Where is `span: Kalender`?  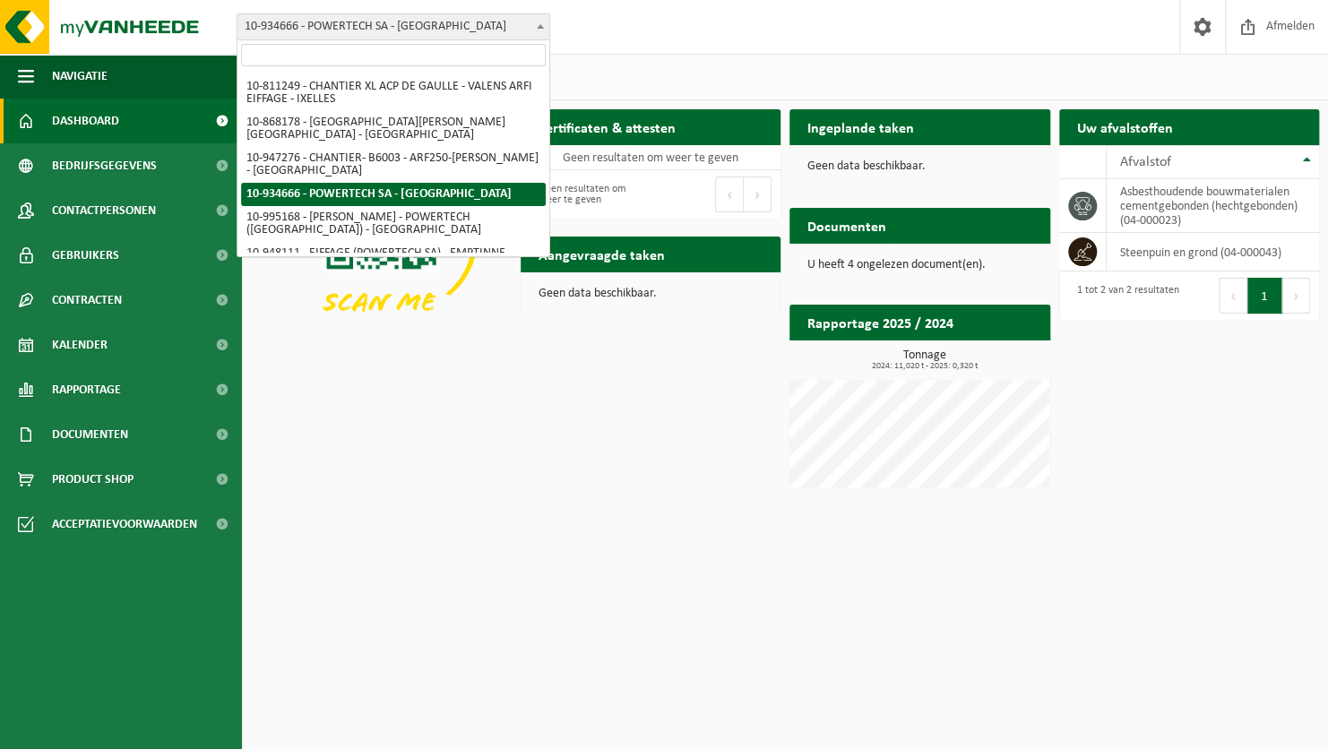
span: Kalender is located at coordinates (80, 345).